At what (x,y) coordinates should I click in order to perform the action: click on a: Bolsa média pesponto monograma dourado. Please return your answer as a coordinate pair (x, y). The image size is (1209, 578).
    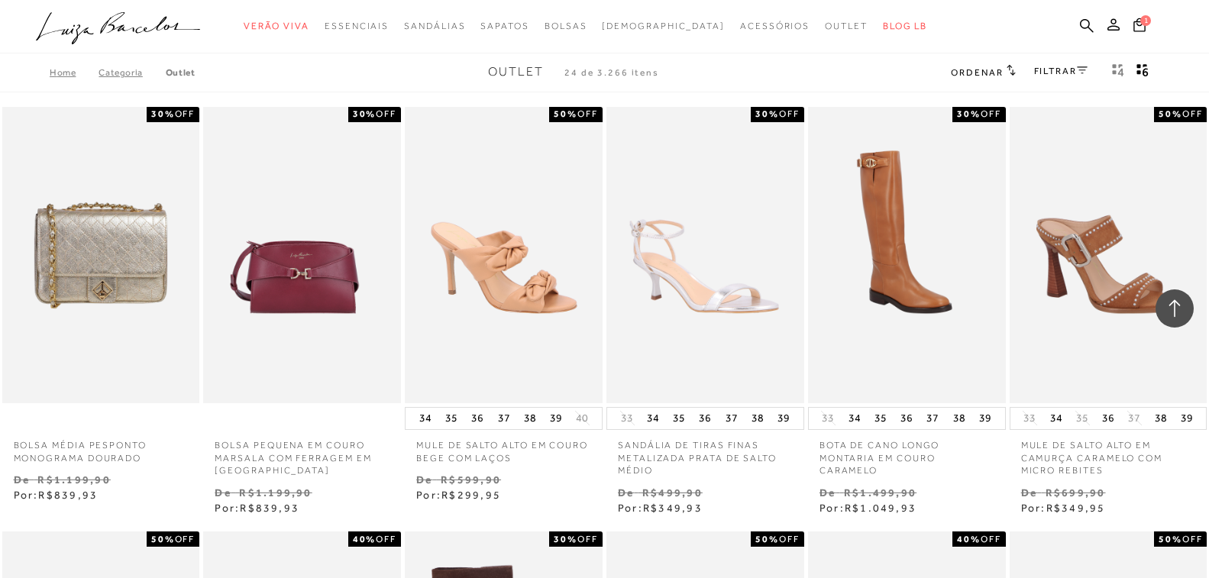
    Looking at the image, I should click on (101, 448).